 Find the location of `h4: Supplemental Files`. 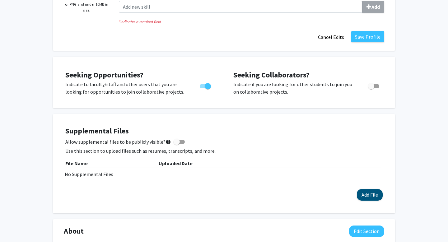

h4: Supplemental Files is located at coordinates (224, 131).